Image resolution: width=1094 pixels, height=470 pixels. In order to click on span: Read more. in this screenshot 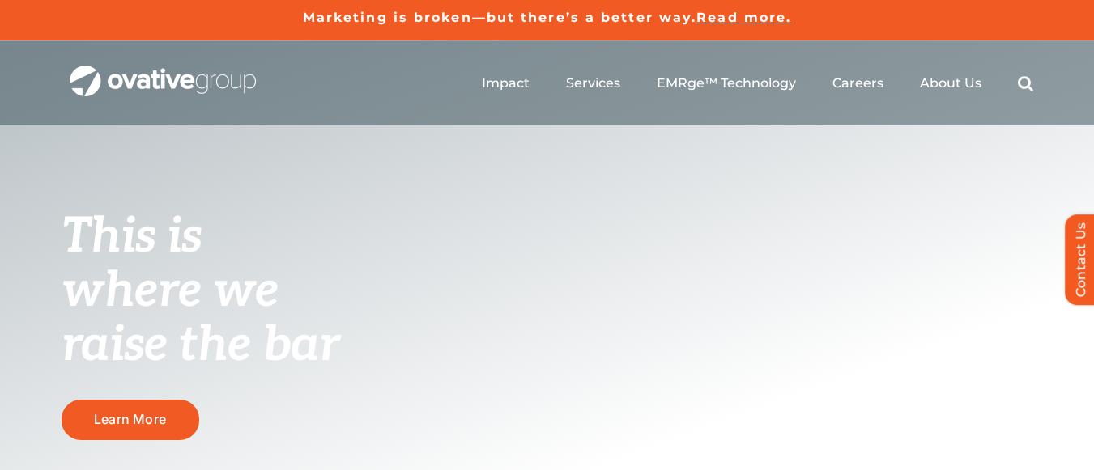, I will do `click(743, 17)`.